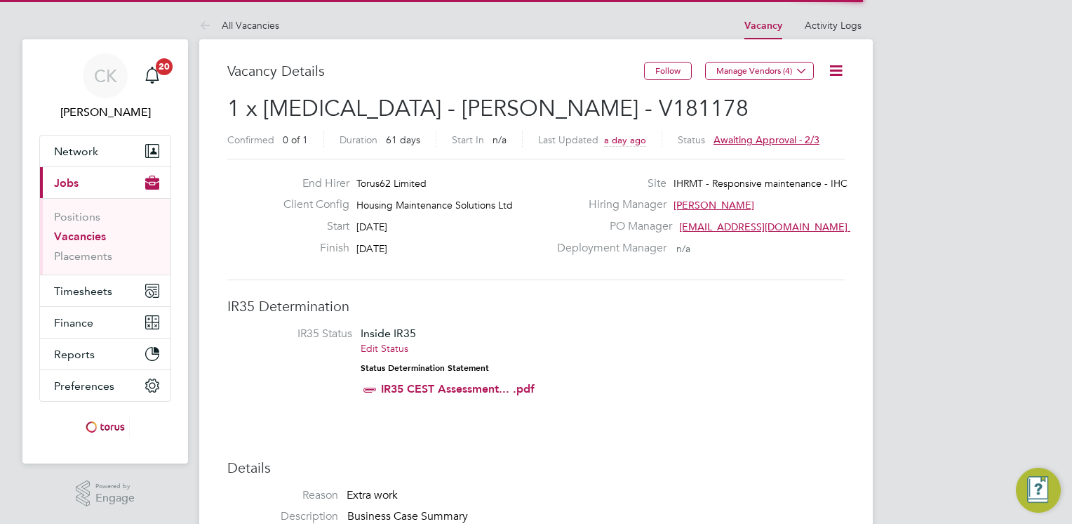 The height and width of the screenshot is (524, 1072). I want to click on a: Vacancy, so click(764, 25).